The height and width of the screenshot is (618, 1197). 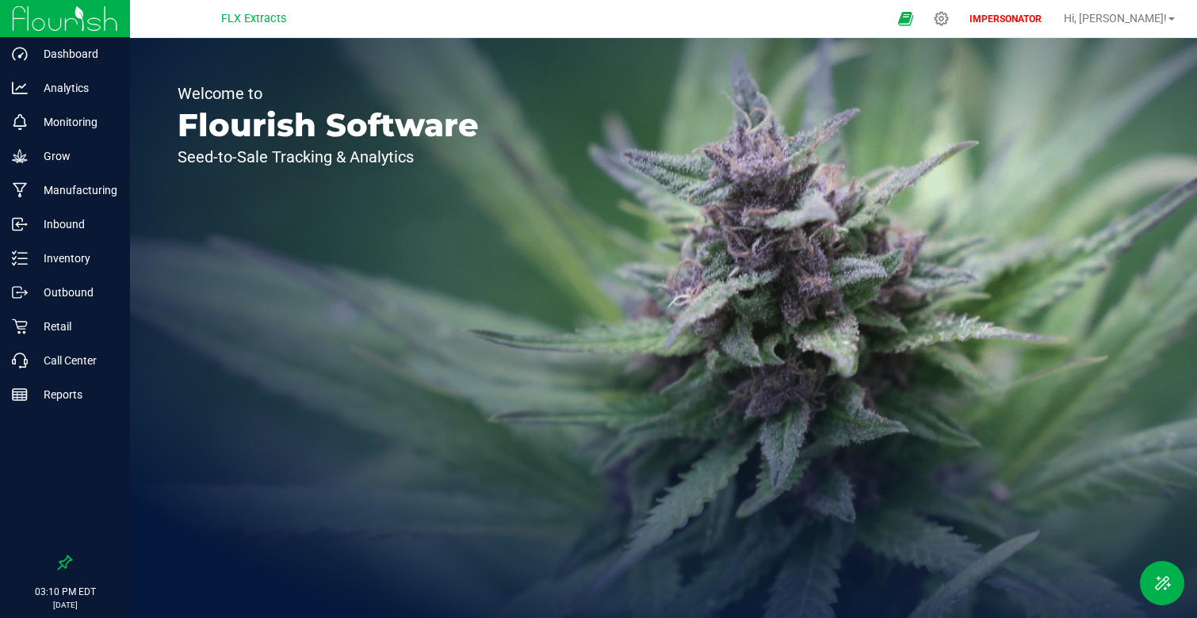 What do you see at coordinates (1005, 19) in the screenshot?
I see `p: IMPERSONATOR` at bounding box center [1005, 19].